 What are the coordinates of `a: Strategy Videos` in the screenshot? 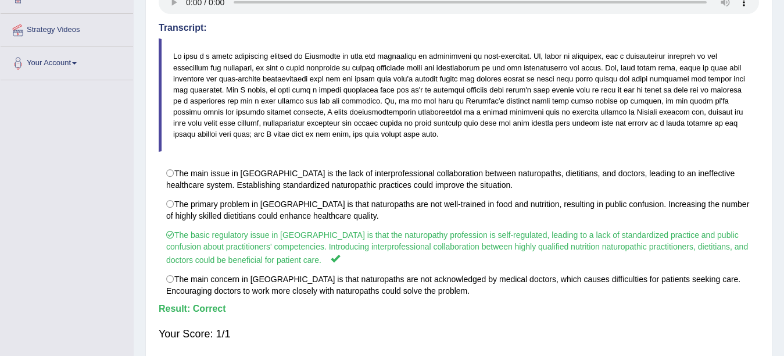 It's located at (67, 28).